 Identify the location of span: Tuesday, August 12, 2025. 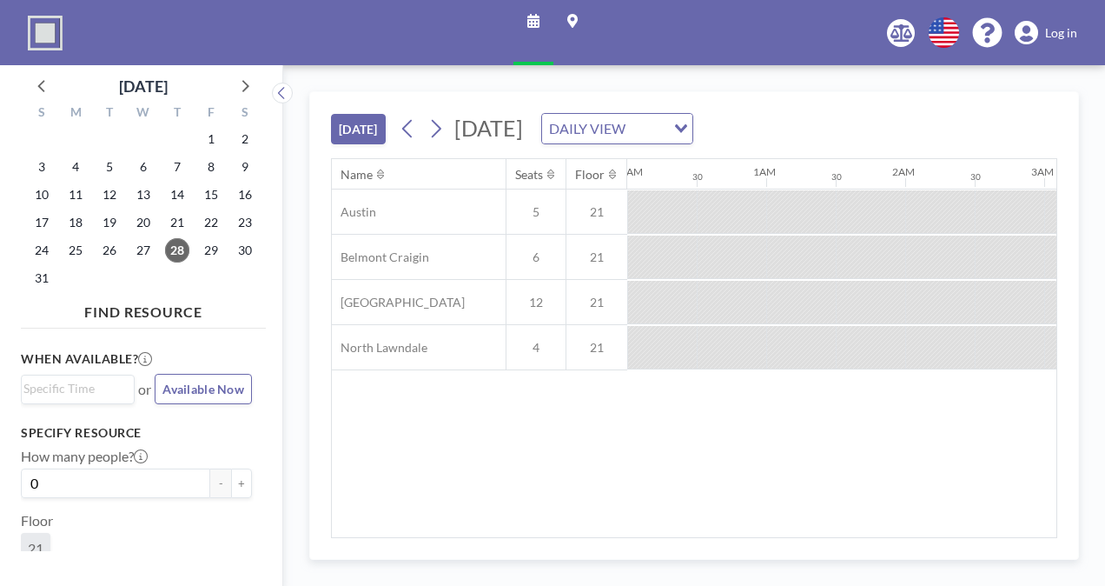
(109, 195).